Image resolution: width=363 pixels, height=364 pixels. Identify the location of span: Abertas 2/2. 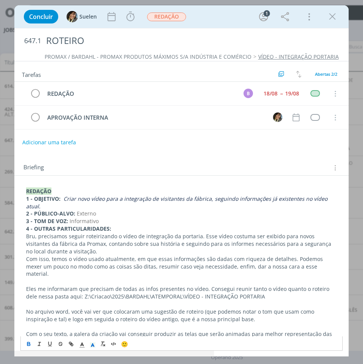
(326, 74).